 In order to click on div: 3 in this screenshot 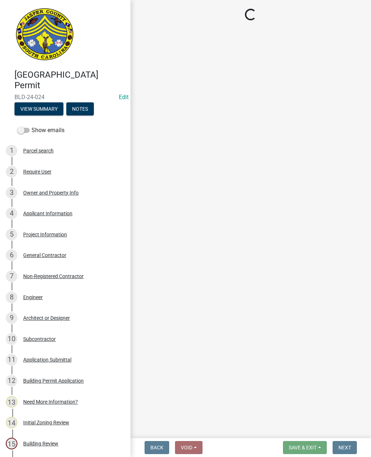, I will do `click(12, 193)`.